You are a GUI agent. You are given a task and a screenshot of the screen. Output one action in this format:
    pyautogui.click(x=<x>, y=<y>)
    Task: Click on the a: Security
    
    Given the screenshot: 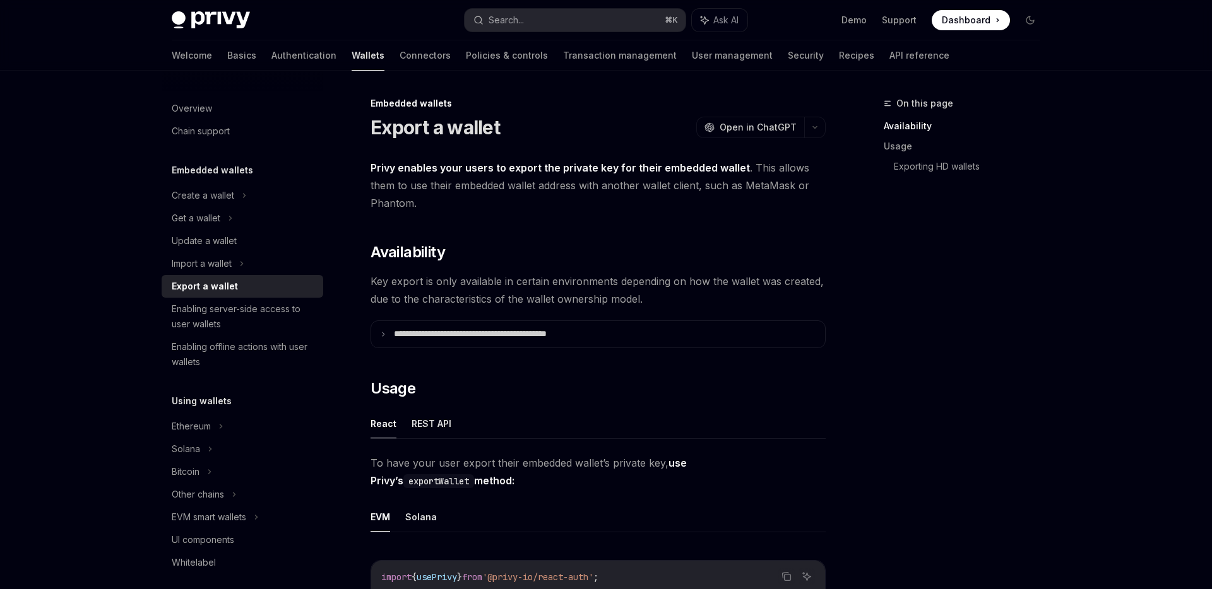 What is the action you would take?
    pyautogui.click(x=805, y=56)
    